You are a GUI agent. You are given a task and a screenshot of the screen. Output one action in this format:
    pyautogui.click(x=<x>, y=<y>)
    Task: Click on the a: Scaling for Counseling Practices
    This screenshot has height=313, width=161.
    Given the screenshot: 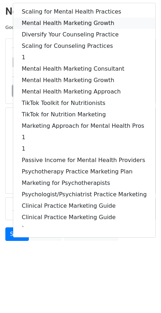 What is the action you would take?
    pyautogui.click(x=84, y=46)
    